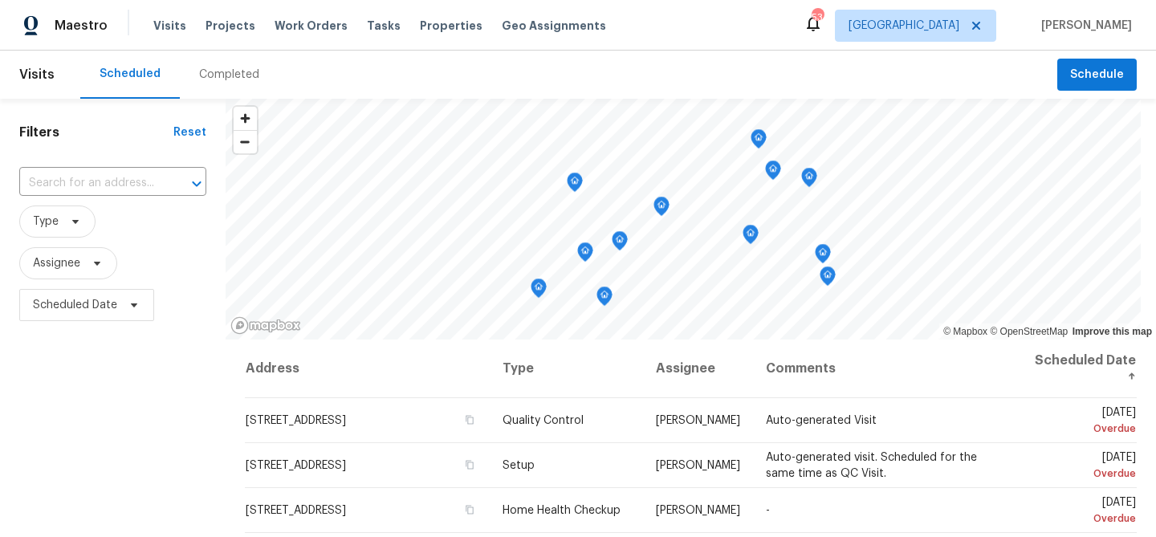 This screenshot has width=1156, height=537. Describe the element at coordinates (871, 466) in the screenshot. I see `span: Auto-generated visit. Scheduled for the same time as QC Visit.` at that location.